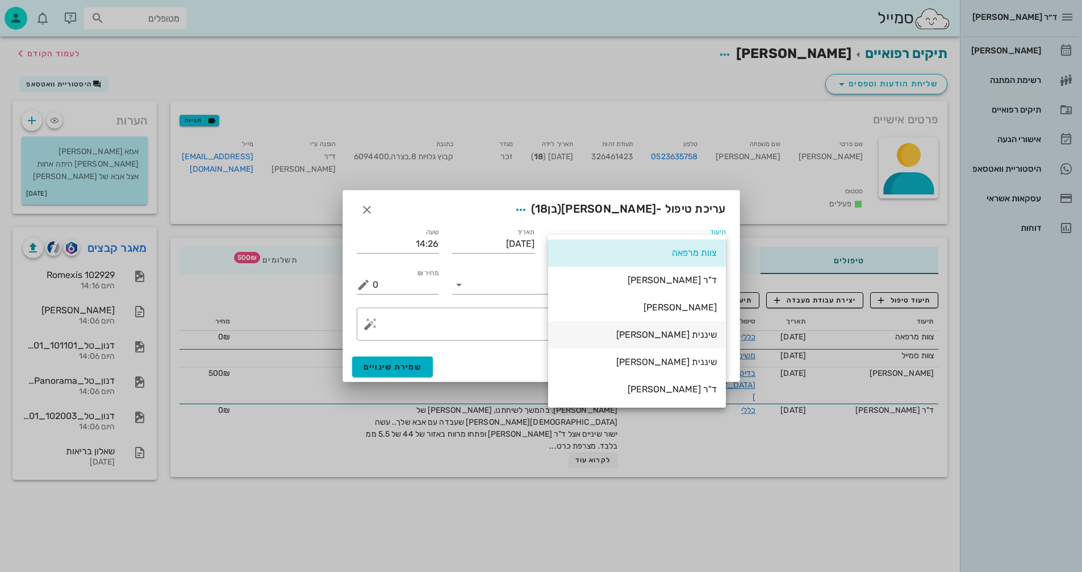 The image size is (1082, 572). What do you see at coordinates (637, 244) in the screenshot?
I see `div: תיעודצוות מרפאה` at bounding box center [637, 244].